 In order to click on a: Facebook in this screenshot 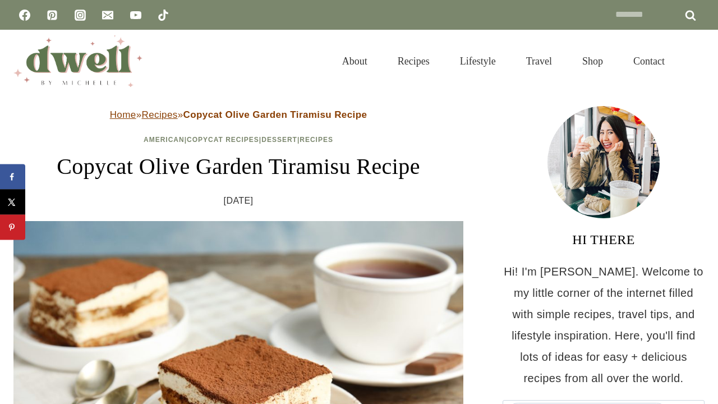, I will do `click(25, 15)`.